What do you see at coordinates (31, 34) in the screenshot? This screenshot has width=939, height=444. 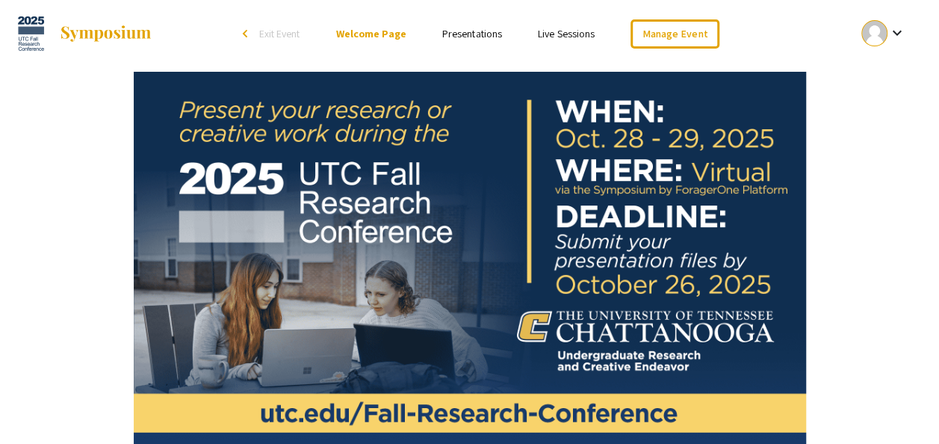 I see `img: UTC Fall Research Conference 2025` at bounding box center [31, 34].